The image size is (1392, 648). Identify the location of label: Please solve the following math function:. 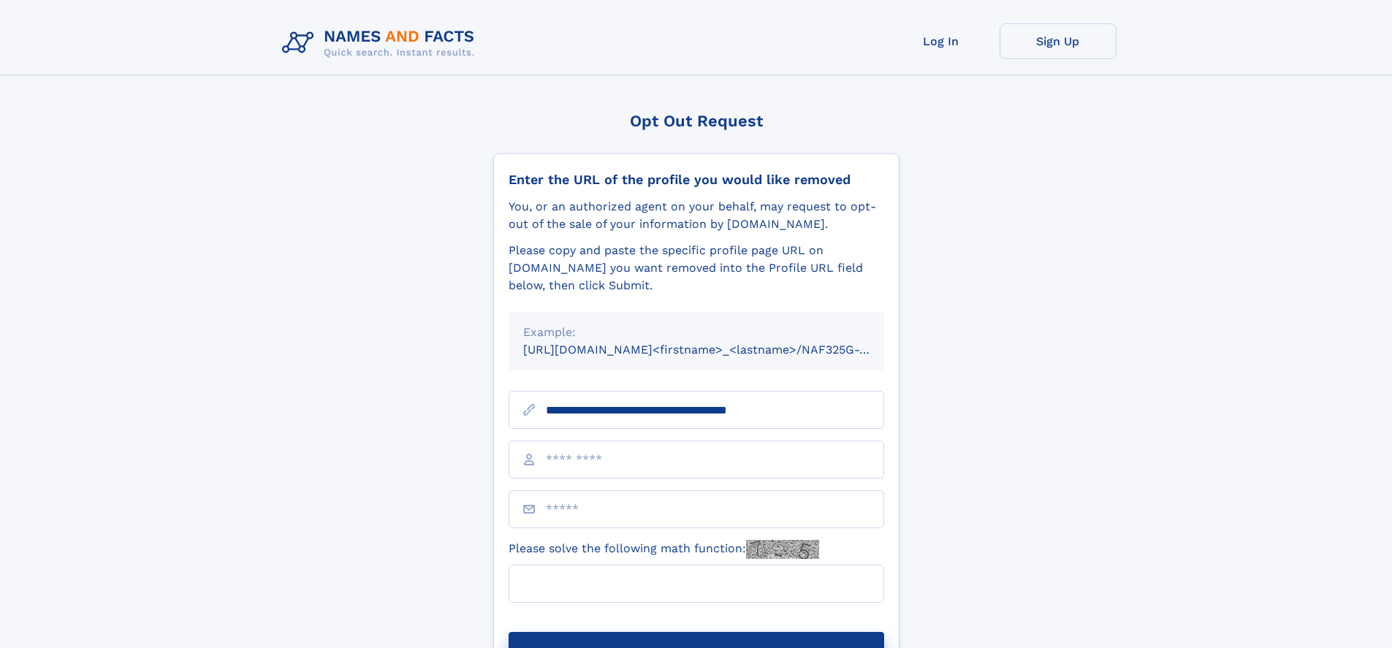
(663, 549).